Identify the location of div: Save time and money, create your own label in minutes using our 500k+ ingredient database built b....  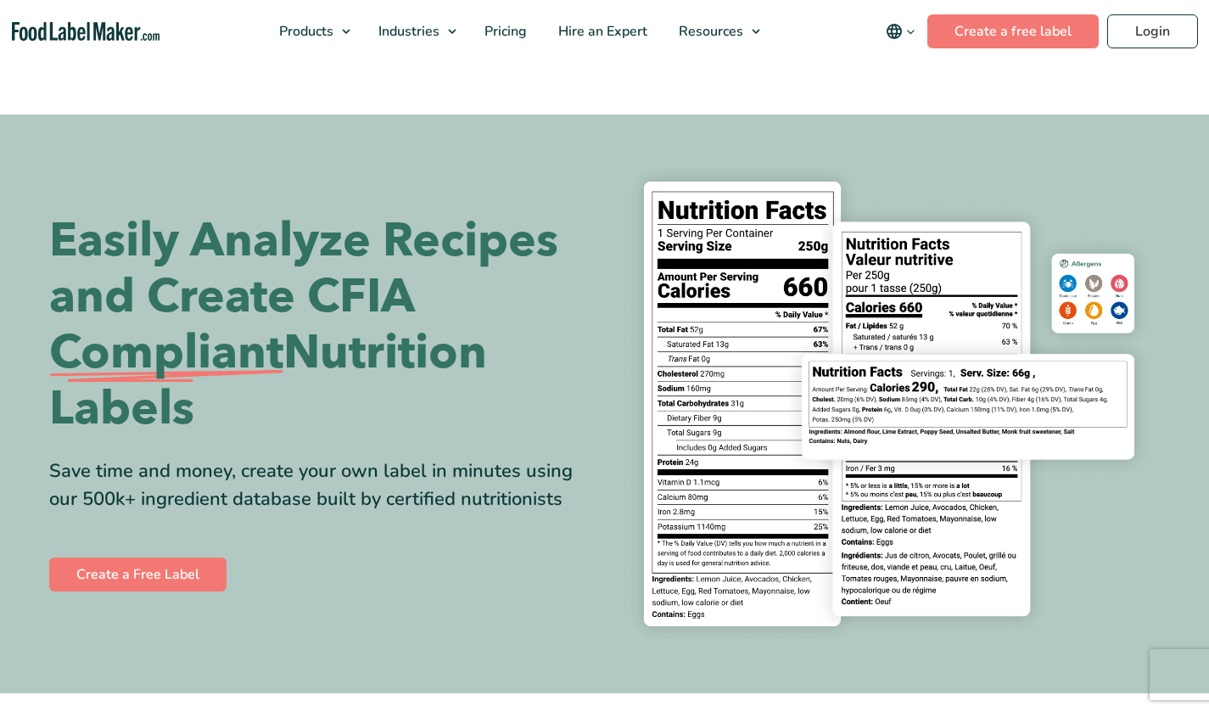
(321, 485).